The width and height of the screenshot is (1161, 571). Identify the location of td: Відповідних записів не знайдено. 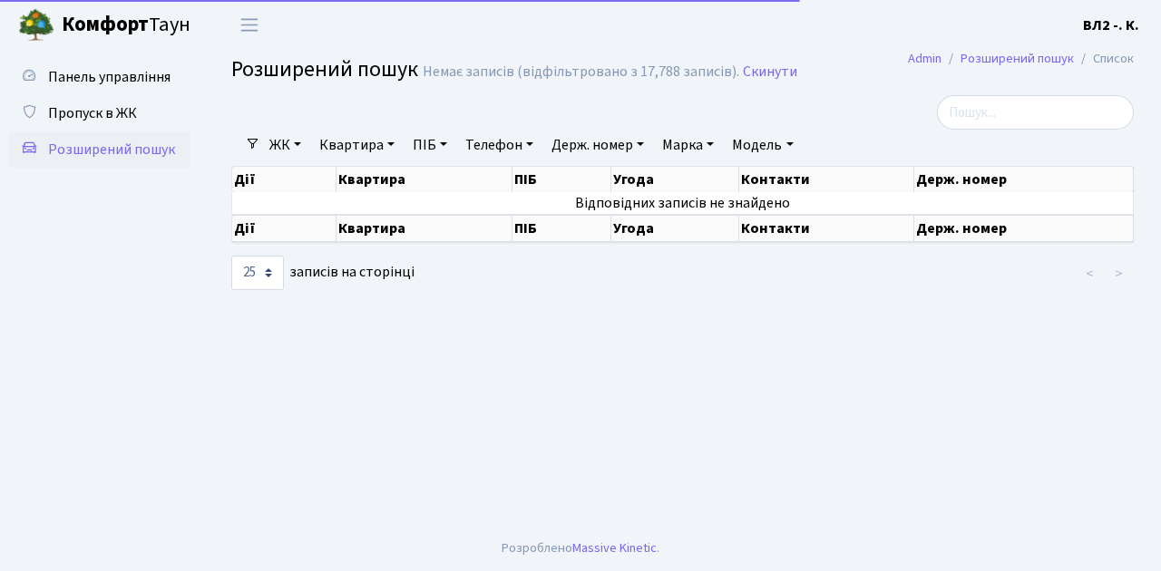
(683, 203).